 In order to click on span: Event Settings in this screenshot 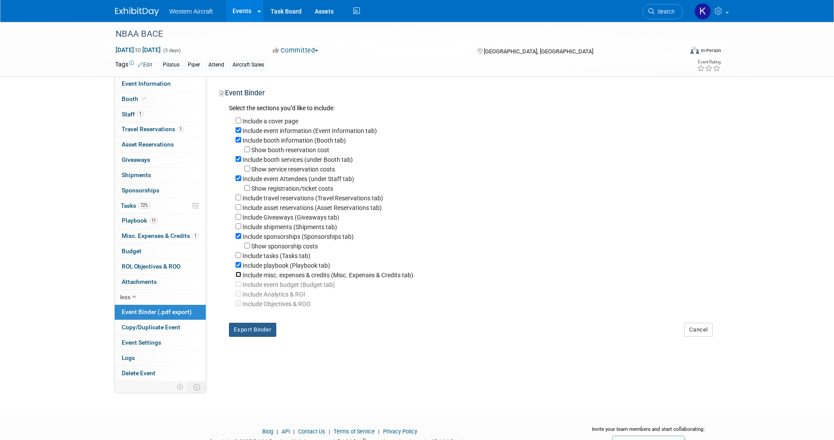, I will do `click(141, 343)`.